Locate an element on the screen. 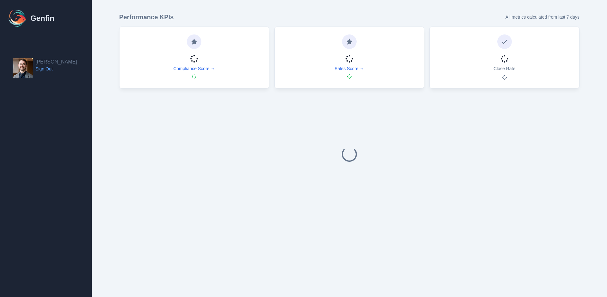 The image size is (607, 297). p: Close Rate is located at coordinates (504, 69).